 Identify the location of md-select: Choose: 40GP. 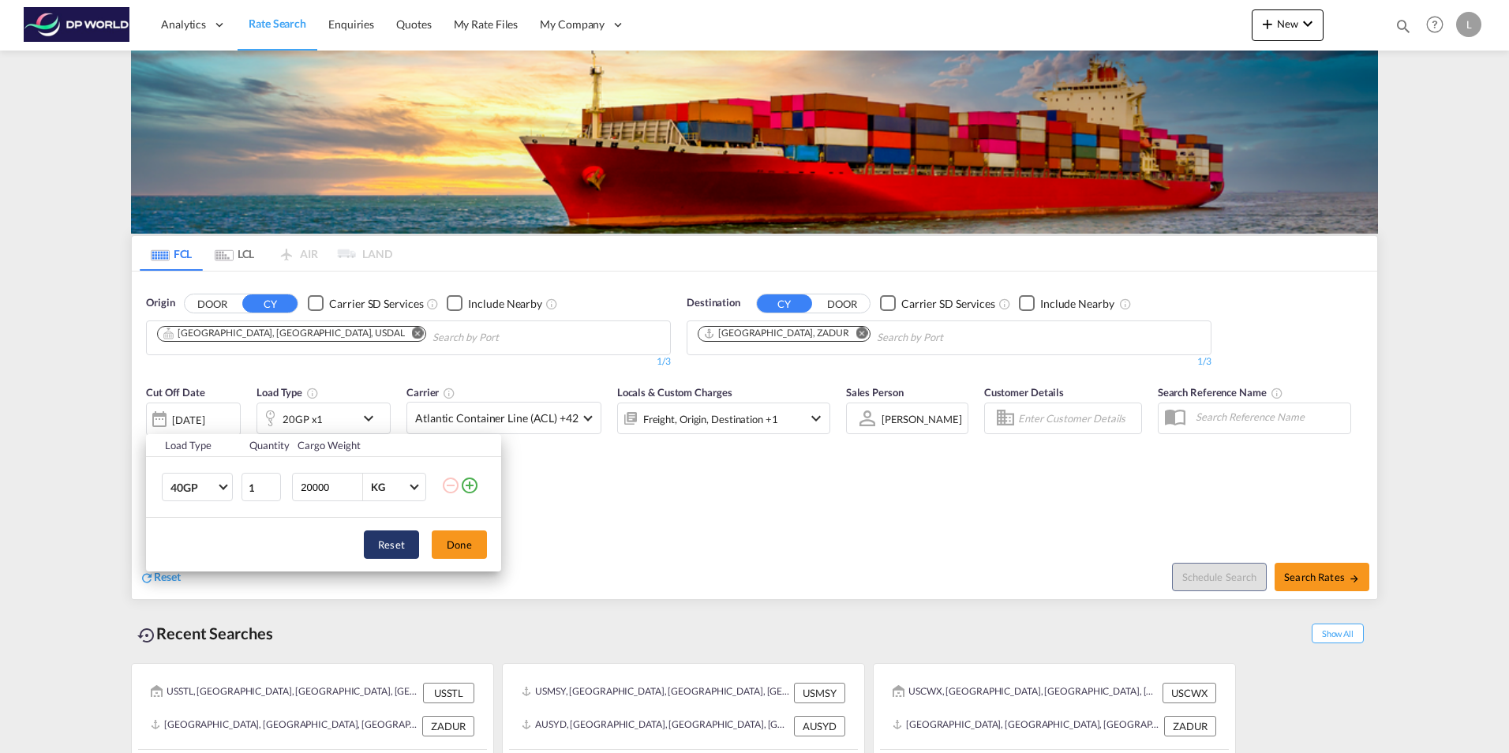
(197, 487).